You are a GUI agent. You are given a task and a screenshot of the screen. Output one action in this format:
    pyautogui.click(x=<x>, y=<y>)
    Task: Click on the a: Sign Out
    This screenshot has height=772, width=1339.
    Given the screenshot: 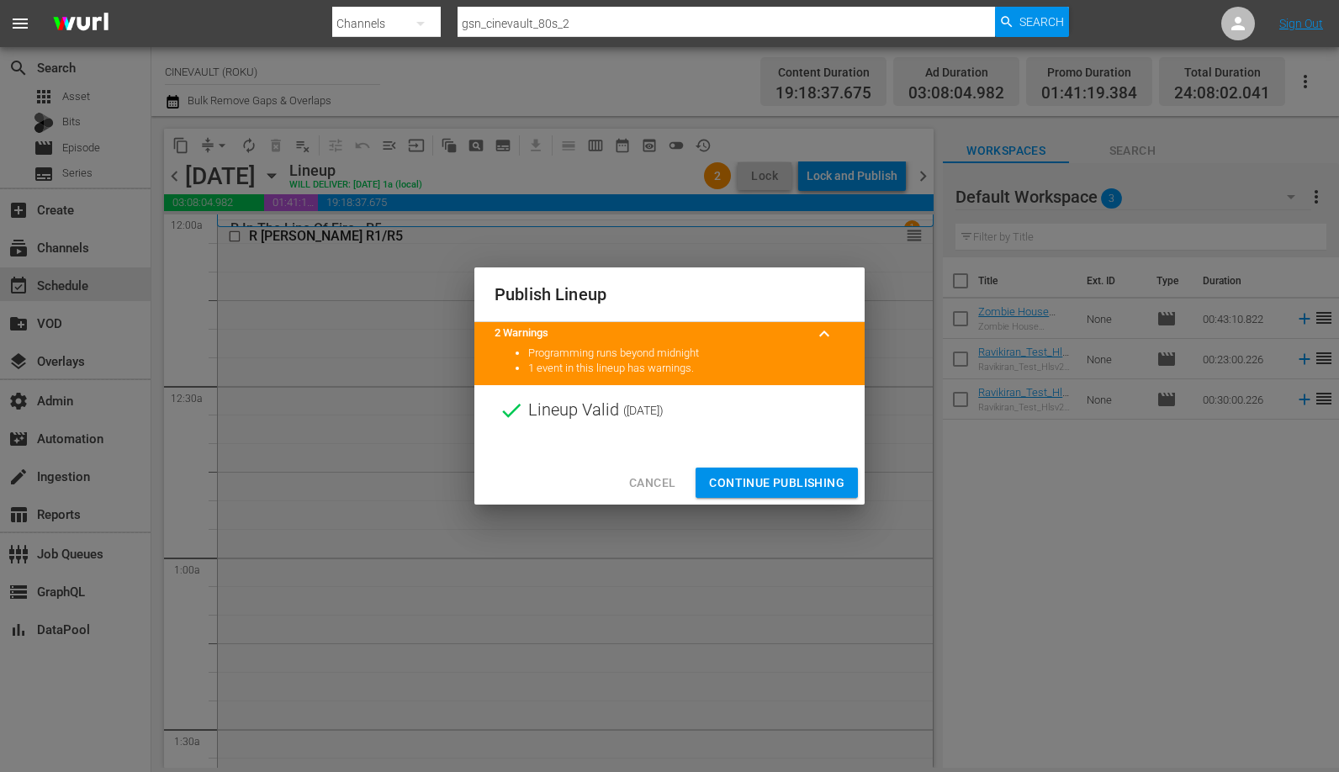 What is the action you would take?
    pyautogui.click(x=1301, y=24)
    